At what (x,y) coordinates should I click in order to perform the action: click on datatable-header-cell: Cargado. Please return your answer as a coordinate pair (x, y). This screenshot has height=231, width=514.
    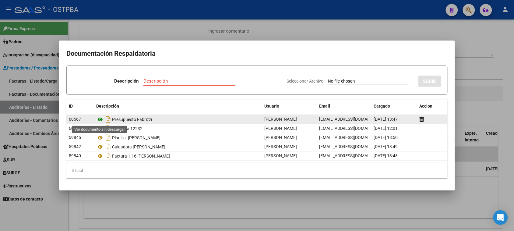
    Looking at the image, I should click on (394, 106).